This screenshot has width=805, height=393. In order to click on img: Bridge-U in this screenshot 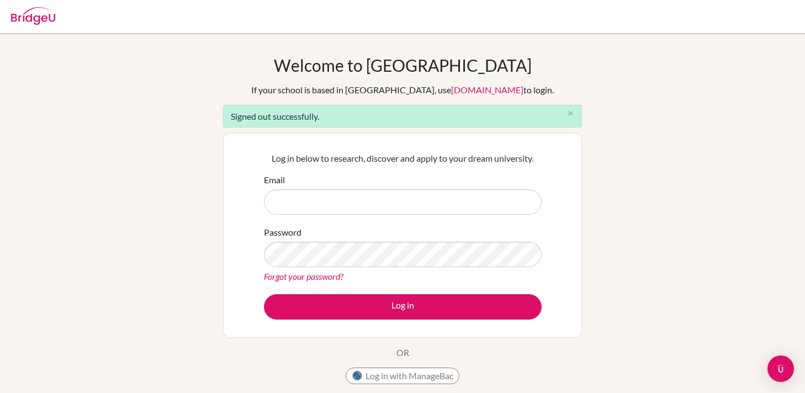, I will do `click(33, 16)`.